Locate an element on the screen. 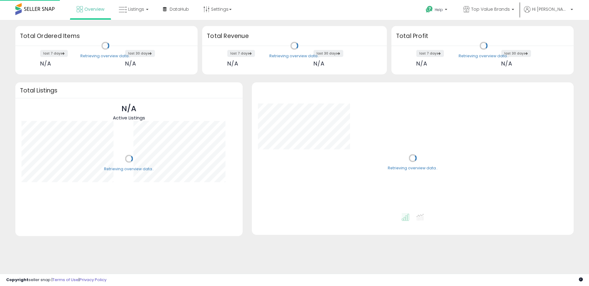 This screenshot has width=589, height=286. a: Help is located at coordinates (437, 10).